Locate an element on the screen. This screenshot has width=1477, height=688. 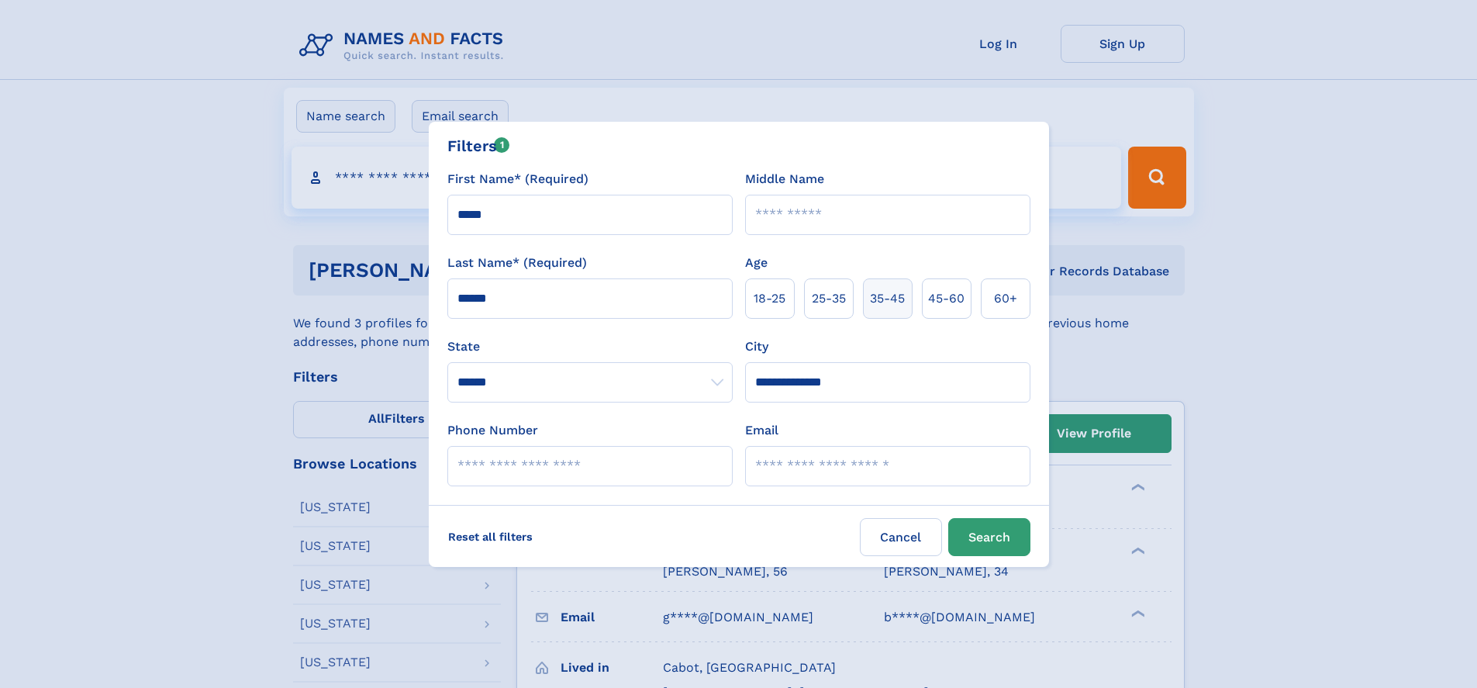
span: 35‑45 is located at coordinates (887, 299).